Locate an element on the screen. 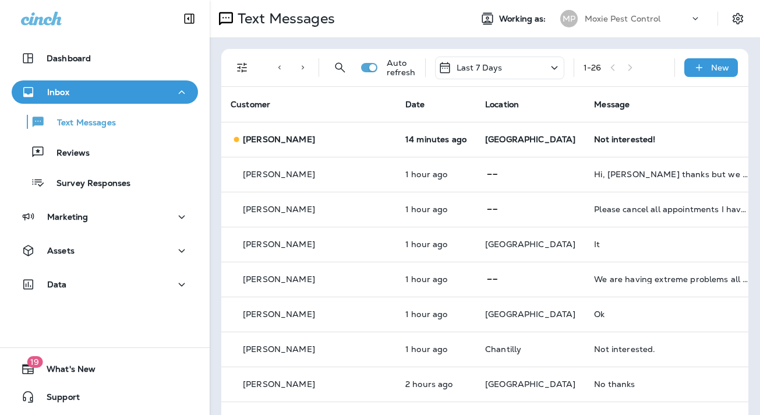 The image size is (760, 415). span: Chantilly is located at coordinates (503, 349).